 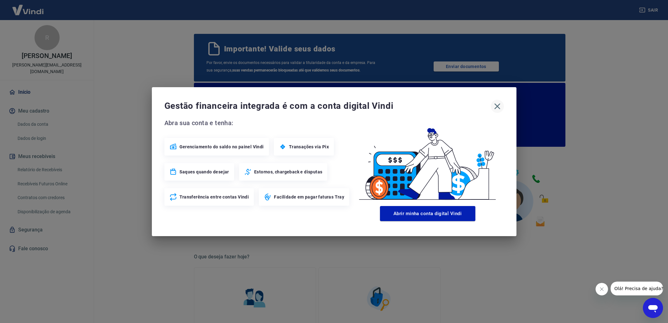 What do you see at coordinates (427, 214) in the screenshot?
I see `button: Abrir minha conta digital Vindi` at bounding box center [427, 214].